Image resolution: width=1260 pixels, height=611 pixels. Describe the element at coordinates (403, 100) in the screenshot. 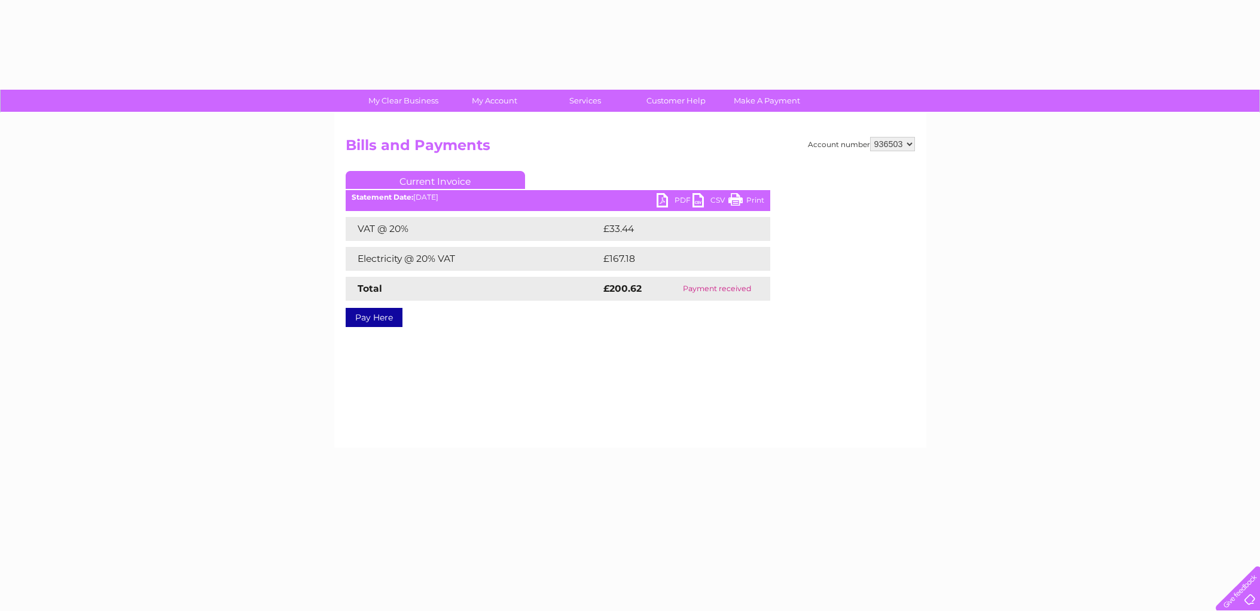

I see `a: My Clear Business` at that location.